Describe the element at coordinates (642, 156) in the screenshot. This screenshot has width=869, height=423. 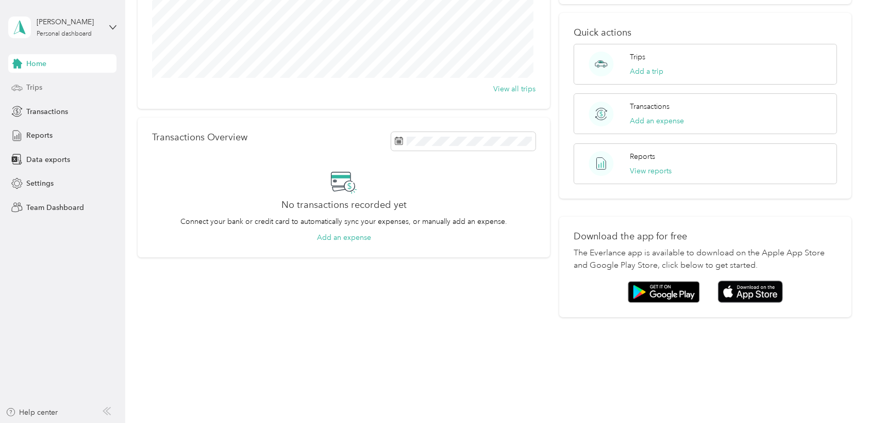
I see `p: Reports` at that location.